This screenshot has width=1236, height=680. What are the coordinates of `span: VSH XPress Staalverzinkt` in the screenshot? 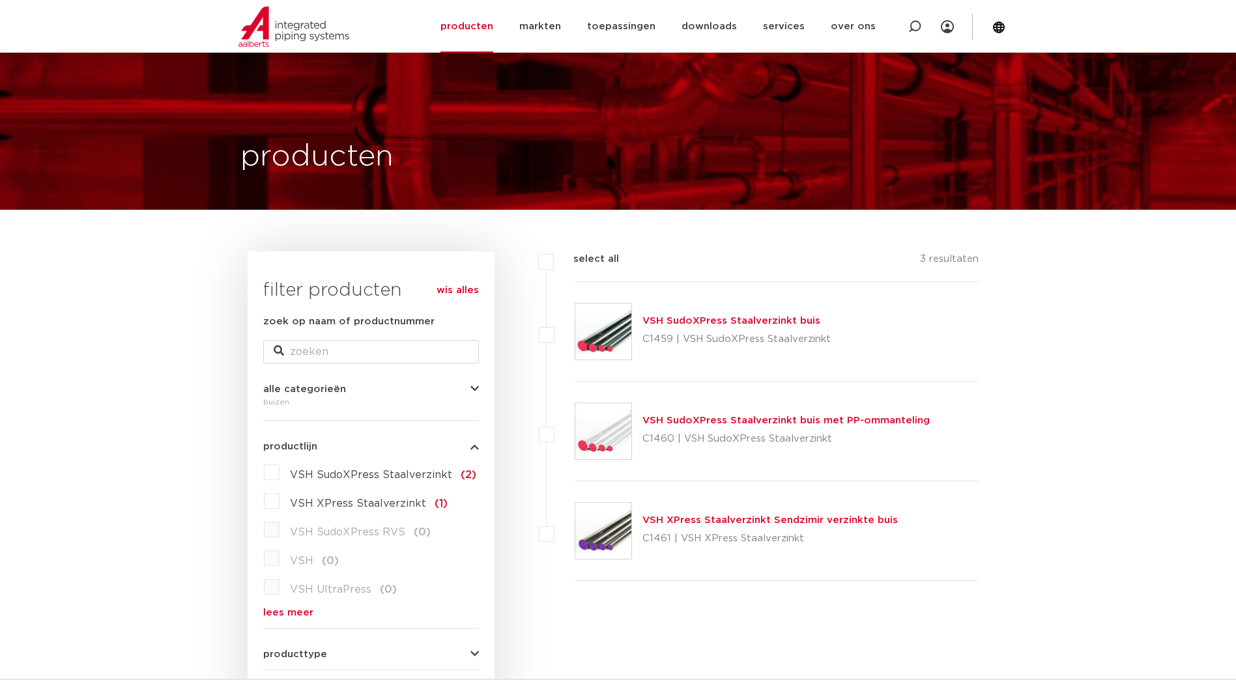 It's located at (358, 504).